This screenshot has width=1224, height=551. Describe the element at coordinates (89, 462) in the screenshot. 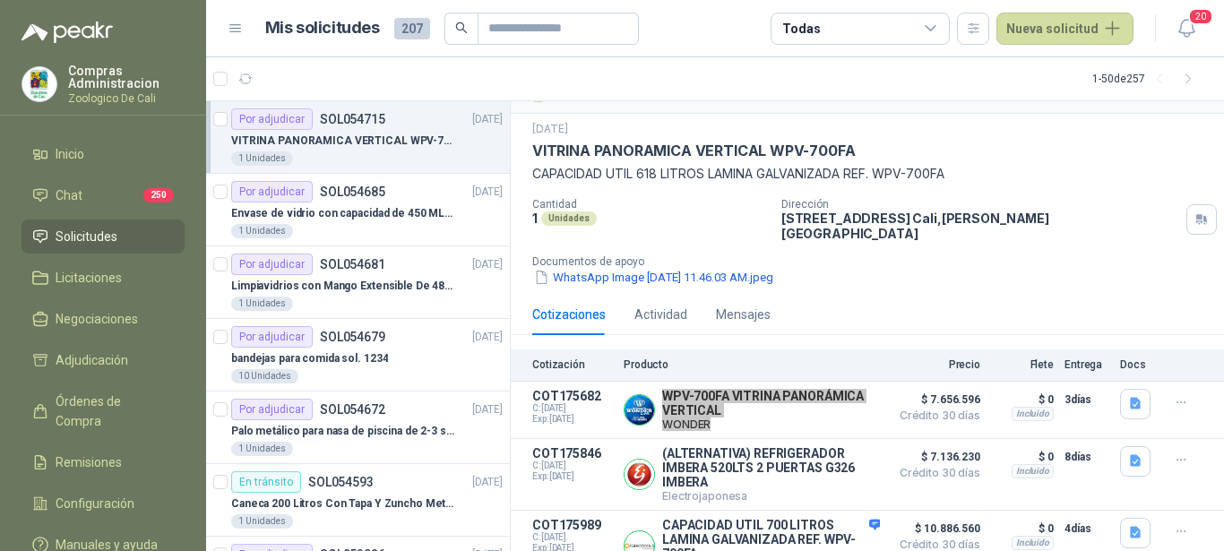

I see `span: Remisiones` at that location.